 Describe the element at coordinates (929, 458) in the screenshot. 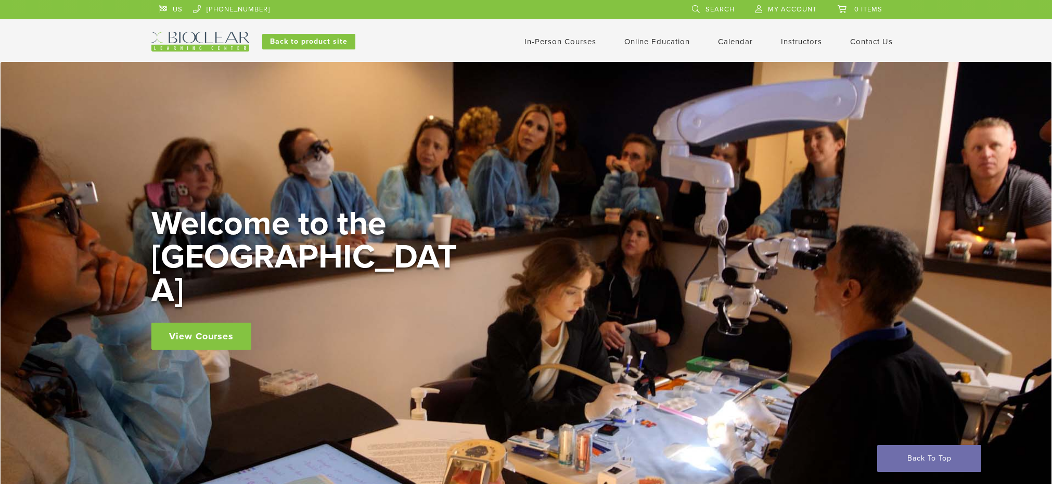

I see `a: Back To Top` at that location.